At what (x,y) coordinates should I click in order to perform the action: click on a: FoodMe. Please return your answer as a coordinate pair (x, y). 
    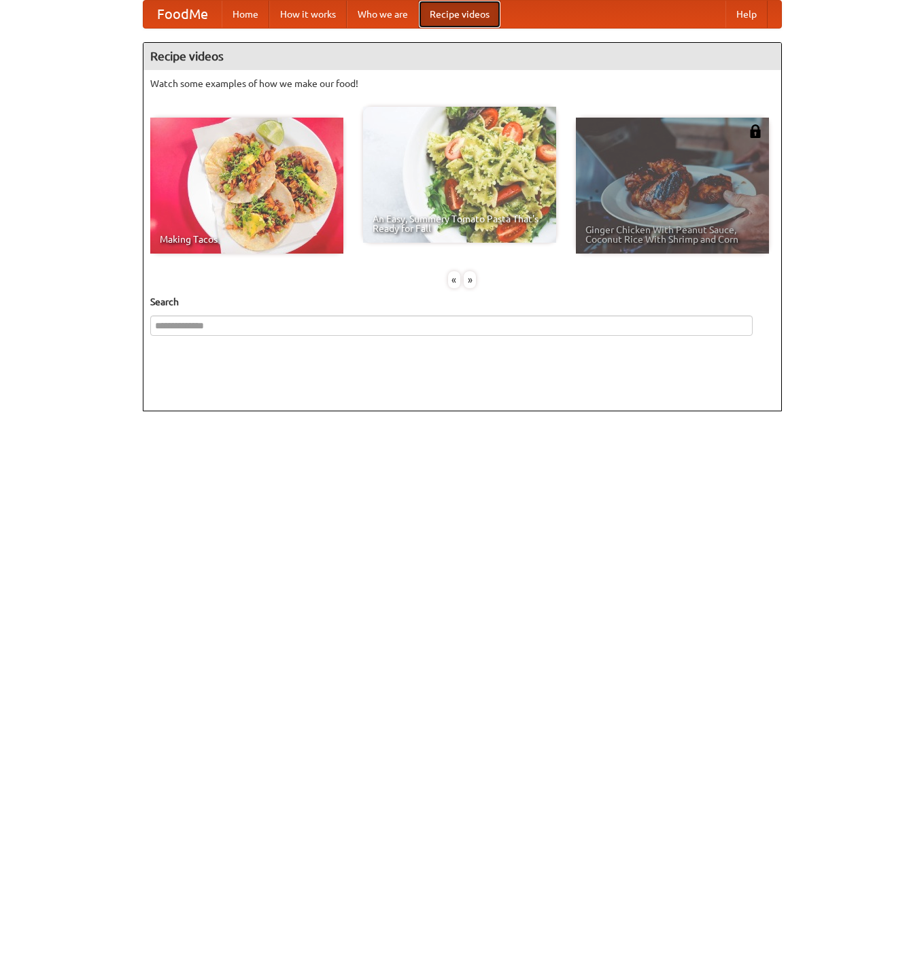
    Looking at the image, I should click on (182, 14).